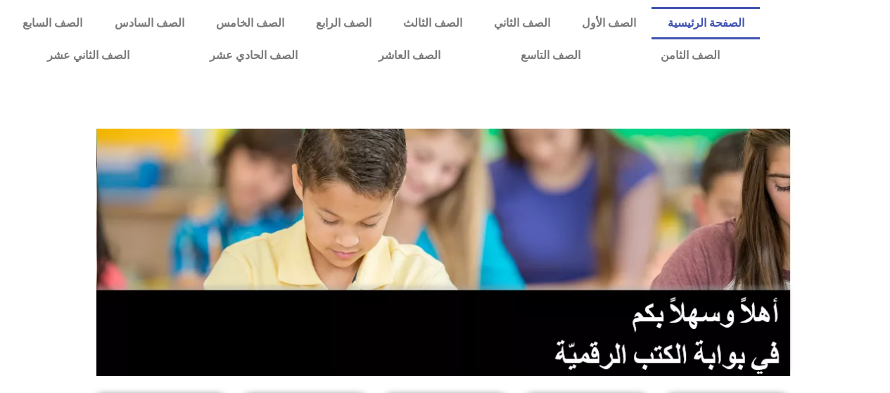 The width and height of the screenshot is (890, 393). What do you see at coordinates (253, 56) in the screenshot?
I see `a: الصف الحادي عشر` at bounding box center [253, 56].